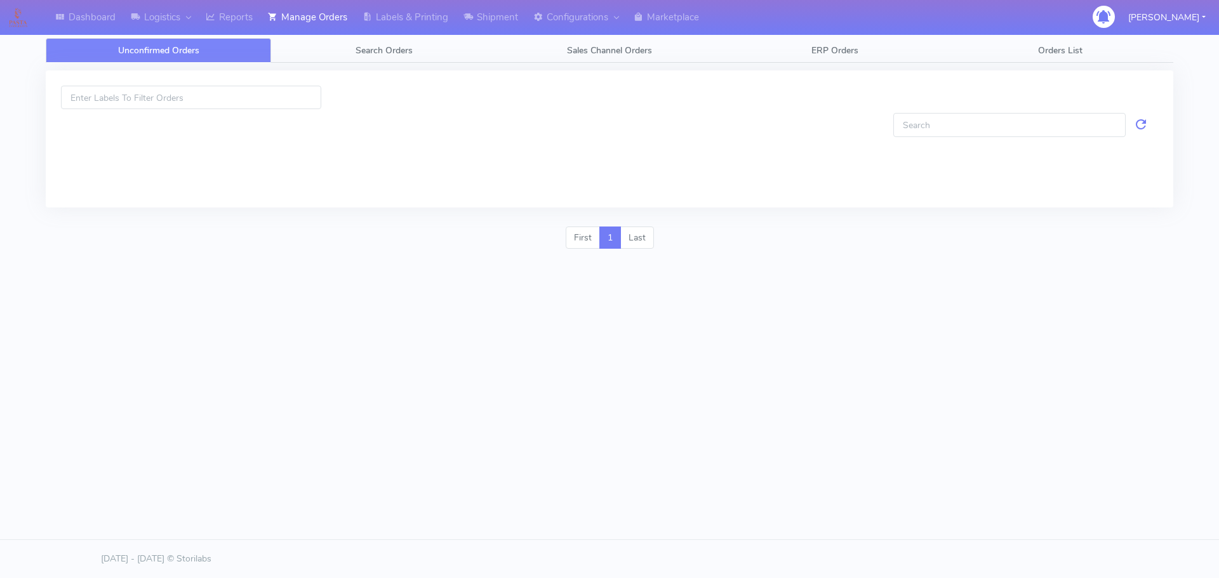  I want to click on input: Enter Labels To Filter Orders, so click(191, 97).